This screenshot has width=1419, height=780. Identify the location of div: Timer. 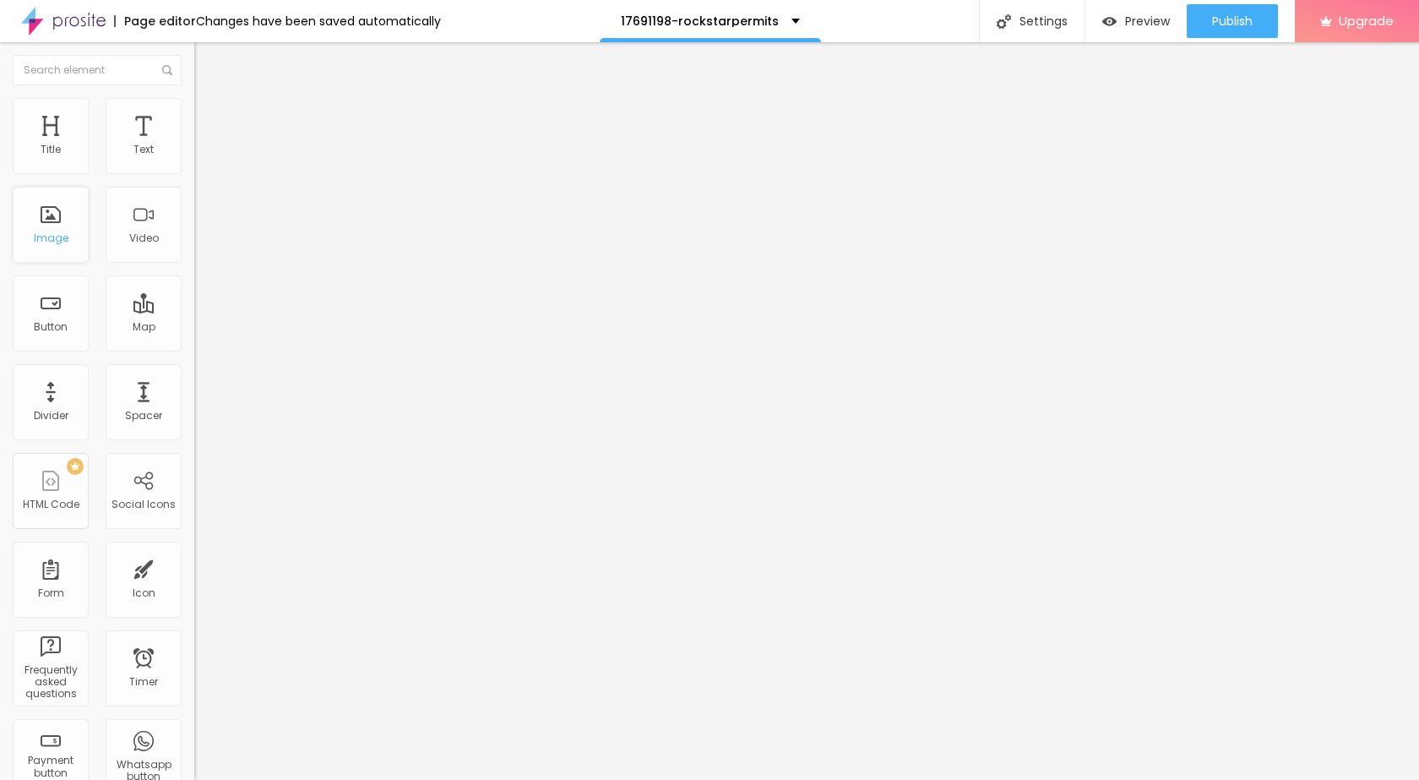
(144, 682).